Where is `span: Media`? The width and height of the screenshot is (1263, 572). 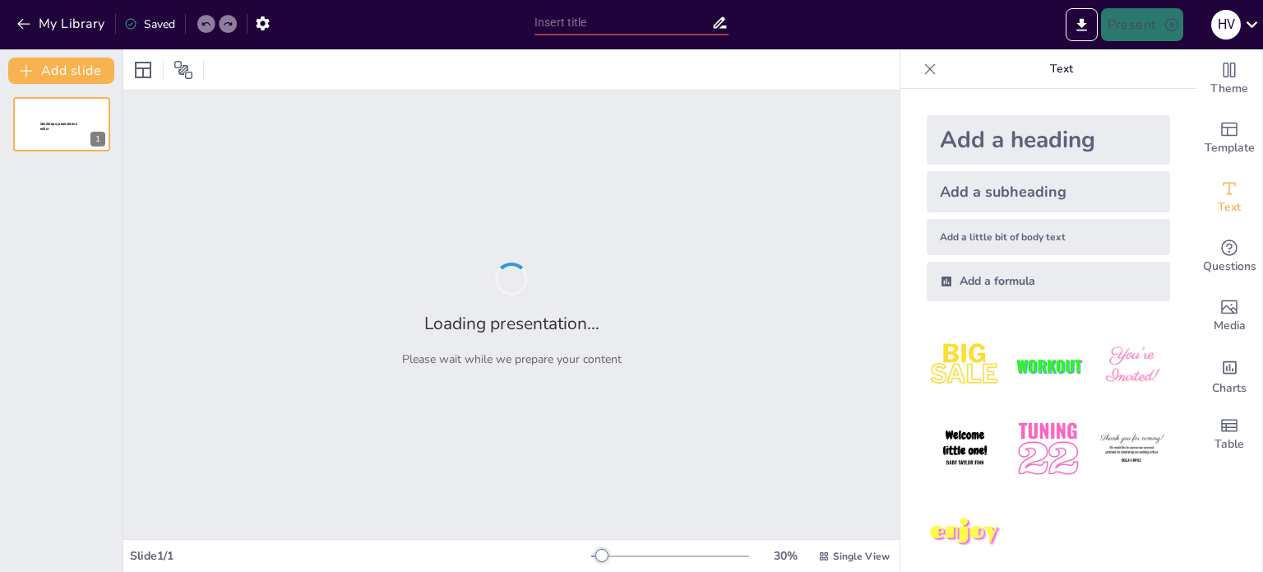
span: Media is located at coordinates (1229, 326).